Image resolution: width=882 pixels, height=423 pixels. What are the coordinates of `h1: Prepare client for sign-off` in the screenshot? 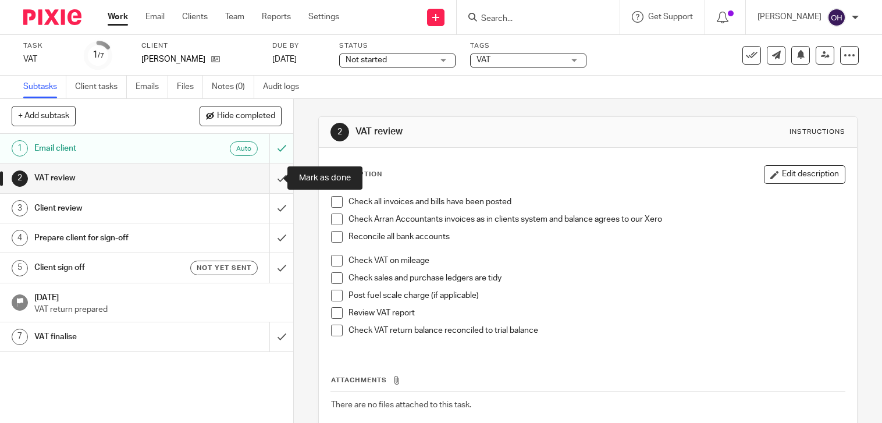 It's located at (109, 238).